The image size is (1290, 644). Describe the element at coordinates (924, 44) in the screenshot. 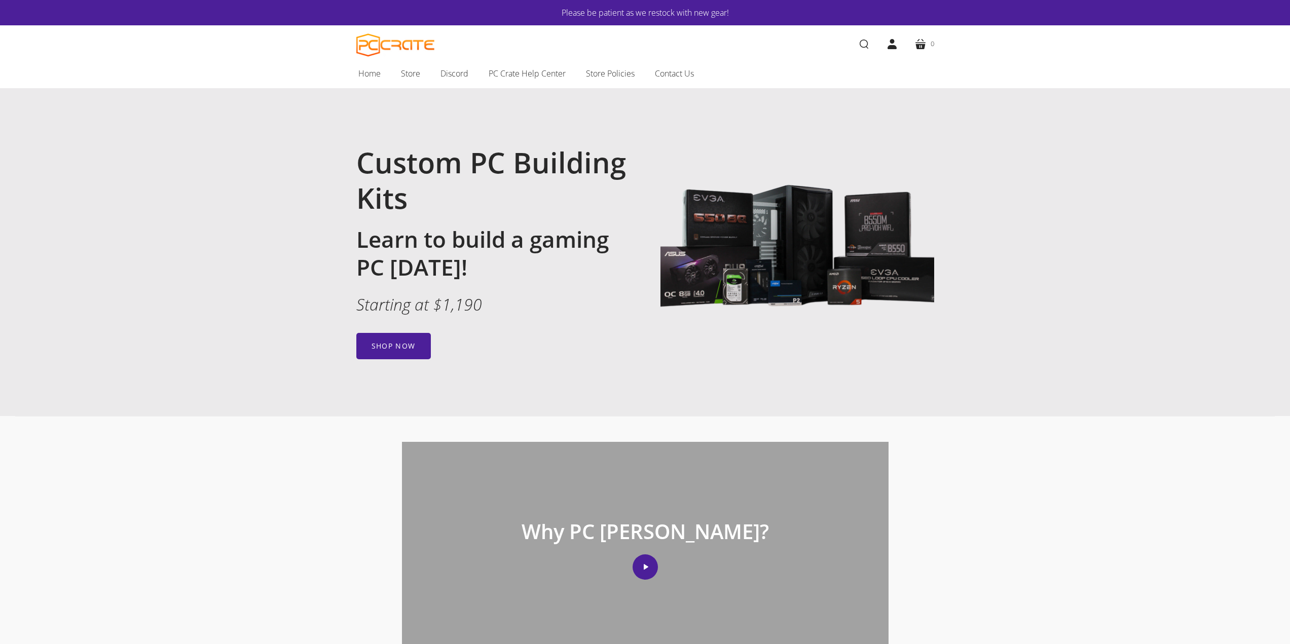

I see `a: 0` at that location.